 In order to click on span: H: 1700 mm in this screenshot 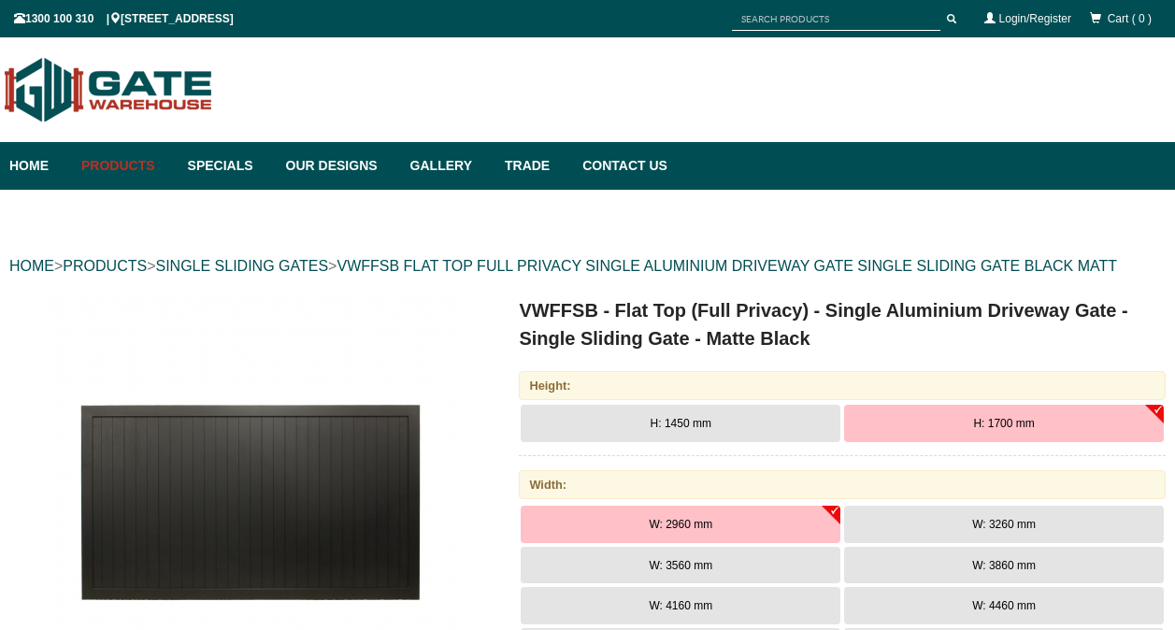, I will do `click(1003, 423)`.